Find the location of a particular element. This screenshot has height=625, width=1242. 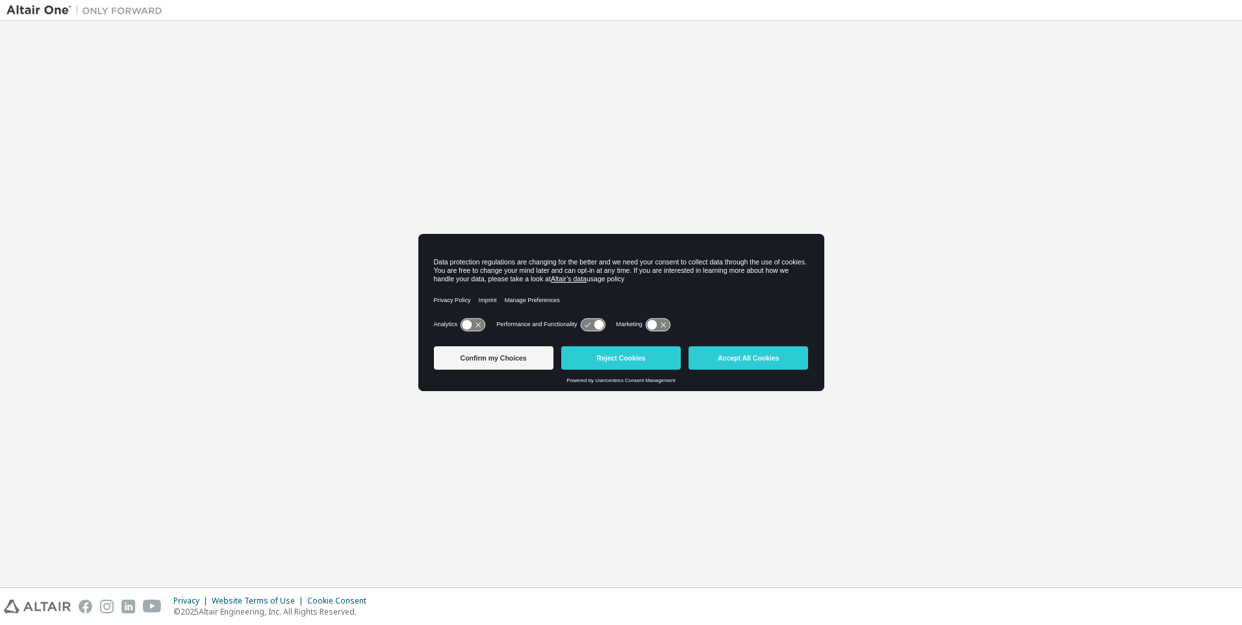

img: linkedin.svg is located at coordinates (128, 606).